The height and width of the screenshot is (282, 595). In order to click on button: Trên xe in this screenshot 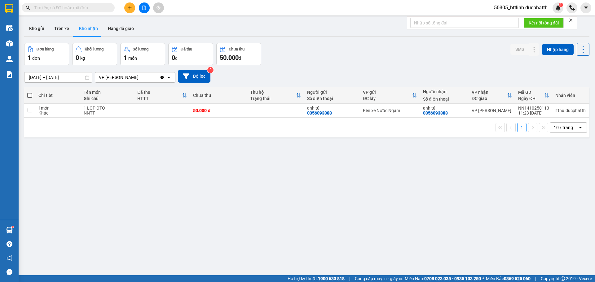, I will do `click(62, 28)`.